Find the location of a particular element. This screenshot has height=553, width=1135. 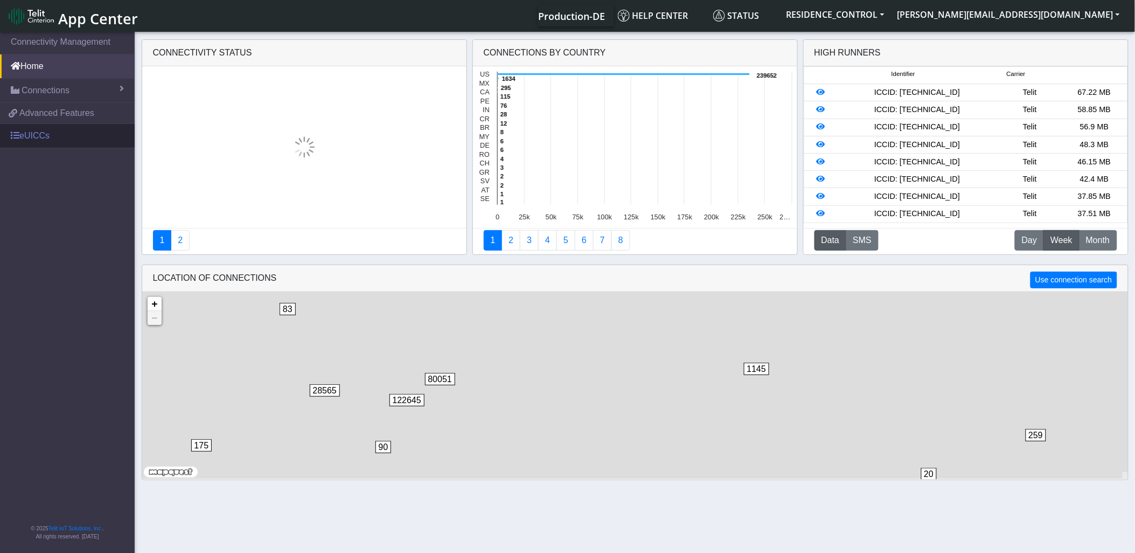

text: CA is located at coordinates (485, 92).